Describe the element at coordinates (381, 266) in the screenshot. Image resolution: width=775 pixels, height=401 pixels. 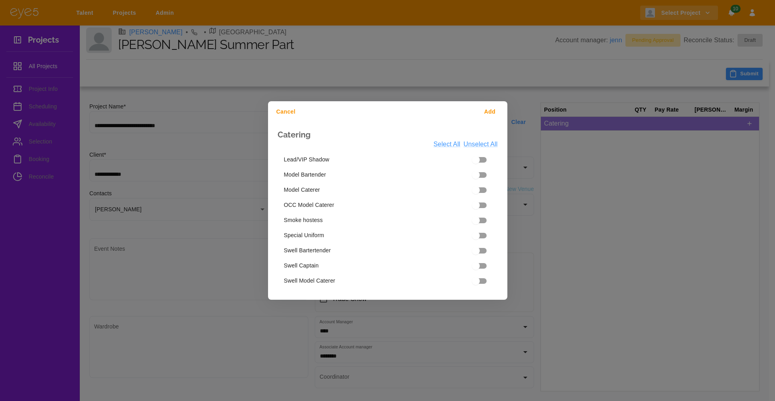
I see `span: Swell Captain` at that location.